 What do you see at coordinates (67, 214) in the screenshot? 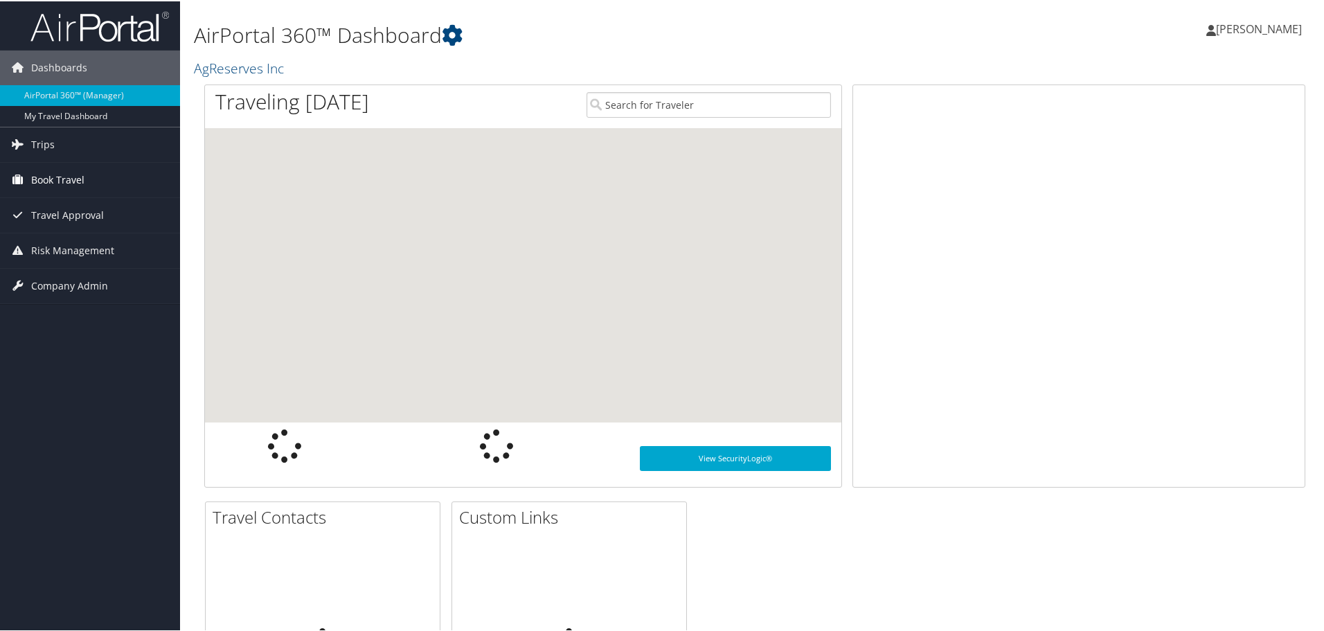
I see `span: Travel Approval` at bounding box center [67, 214].